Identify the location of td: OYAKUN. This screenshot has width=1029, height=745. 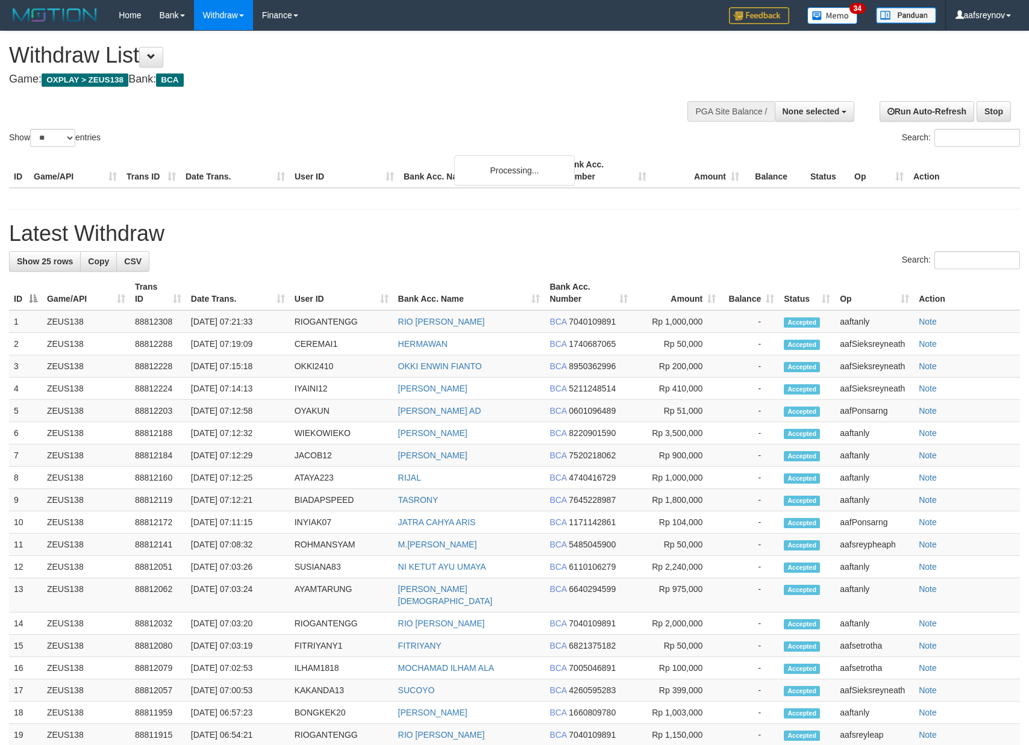
(341, 411).